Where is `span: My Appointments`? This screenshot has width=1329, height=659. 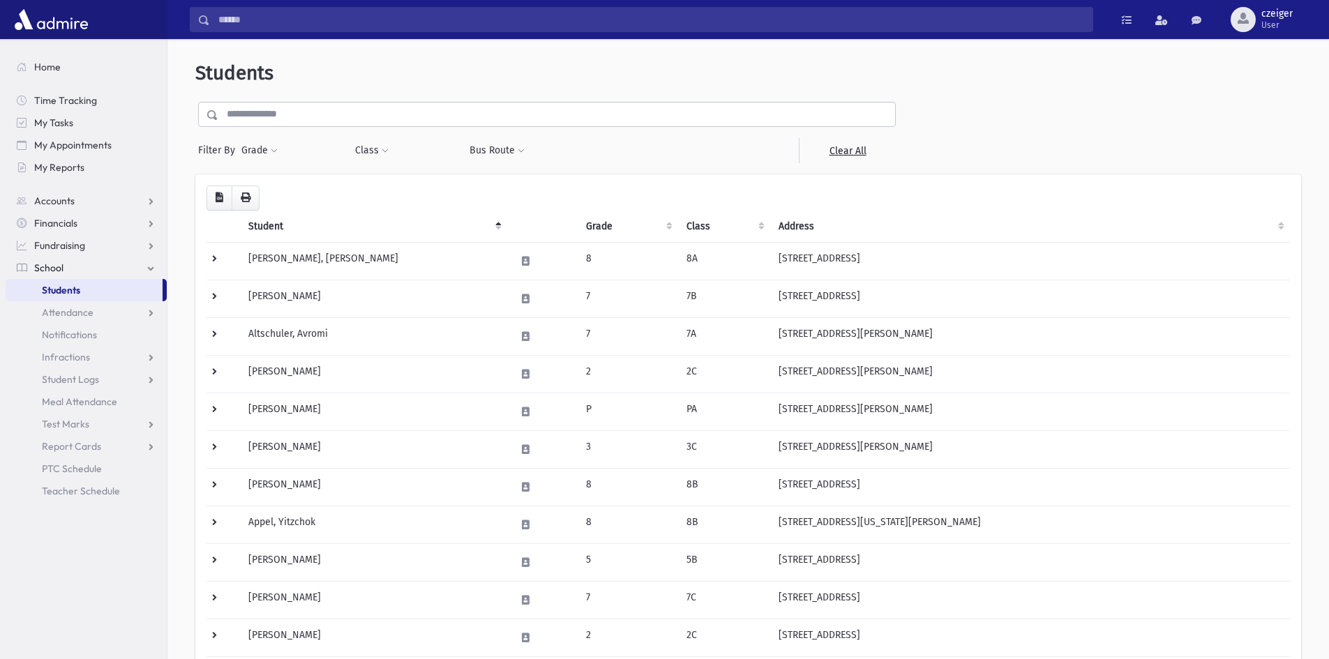
span: My Appointments is located at coordinates (73, 145).